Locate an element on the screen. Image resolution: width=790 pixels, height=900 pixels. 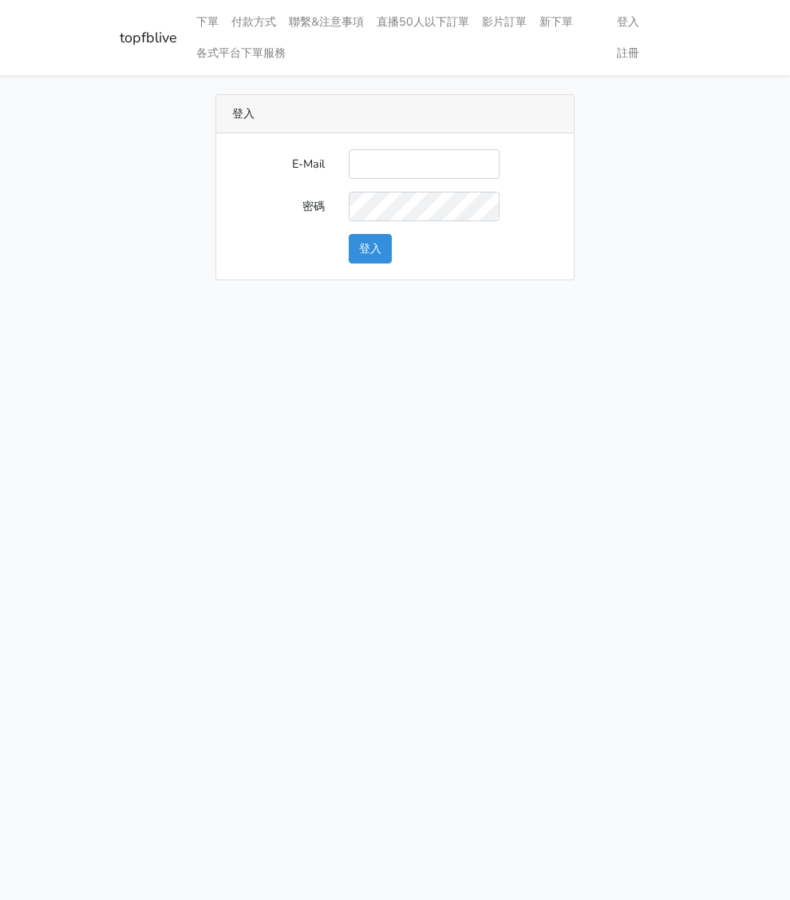
a: 聯繫&注意事項 is located at coordinates (327, 22).